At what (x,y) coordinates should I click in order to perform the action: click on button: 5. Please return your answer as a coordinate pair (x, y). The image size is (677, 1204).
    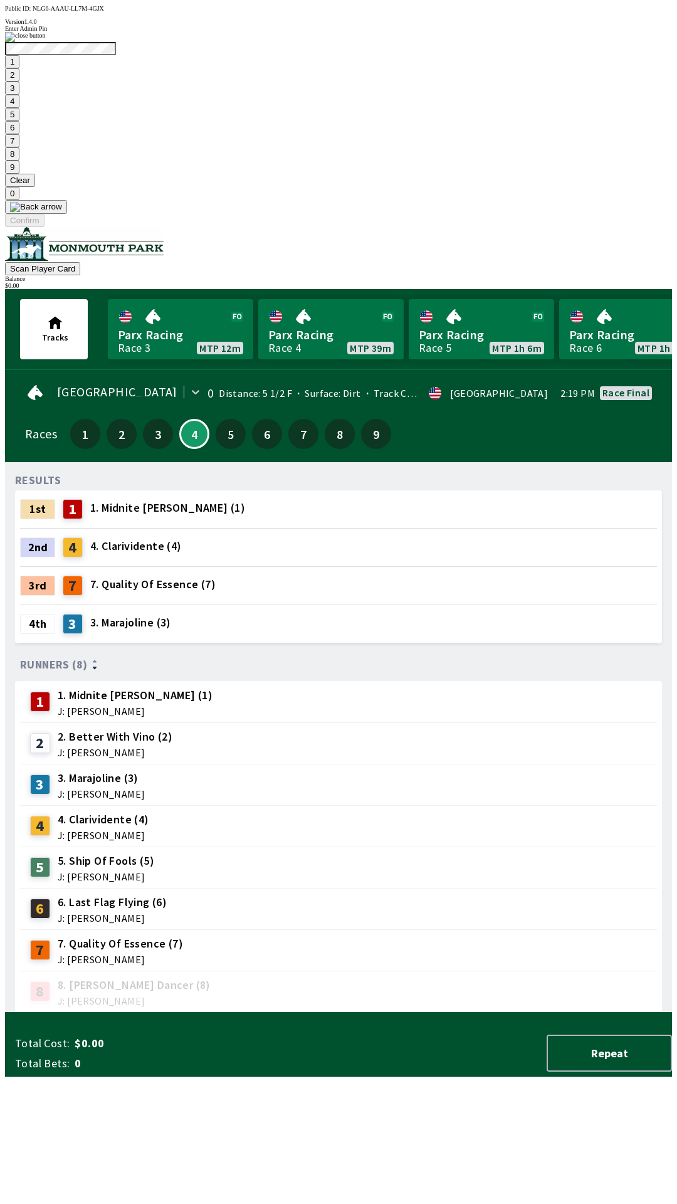
    Looking at the image, I should click on (231, 434).